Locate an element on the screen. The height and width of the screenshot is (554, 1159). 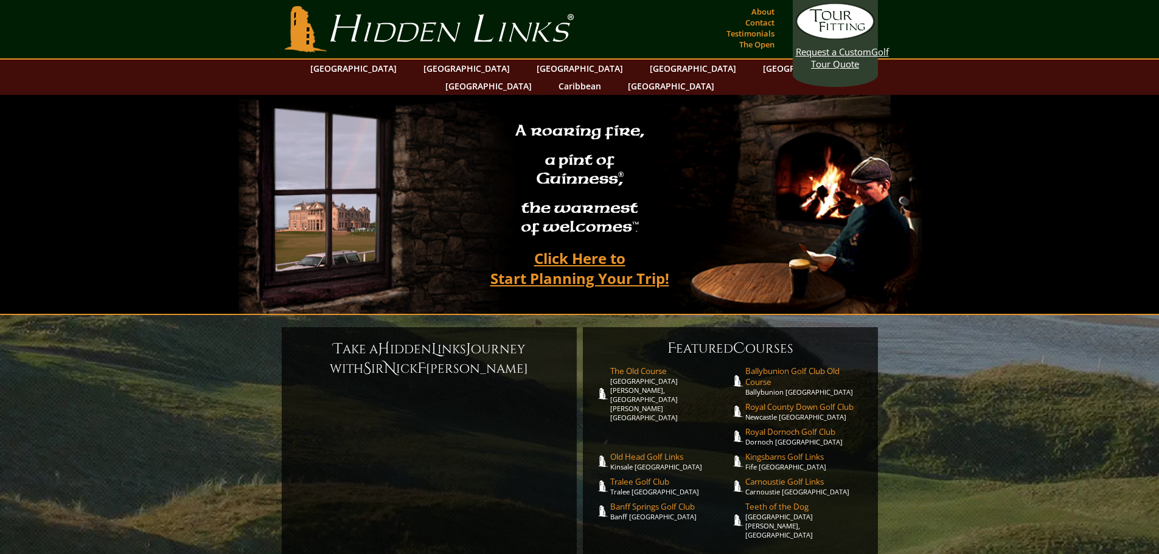
a: The Open is located at coordinates (757, 44).